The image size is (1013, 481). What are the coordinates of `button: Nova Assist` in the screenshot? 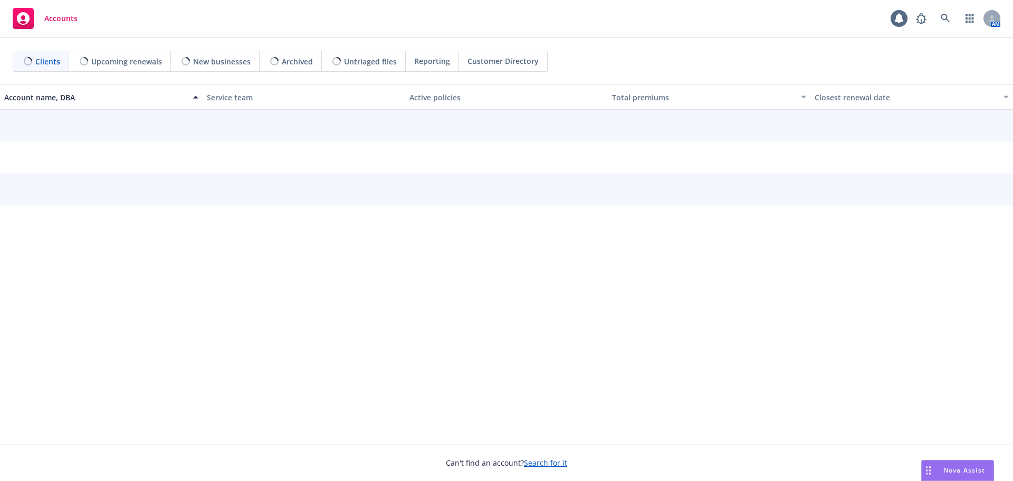 It's located at (958, 470).